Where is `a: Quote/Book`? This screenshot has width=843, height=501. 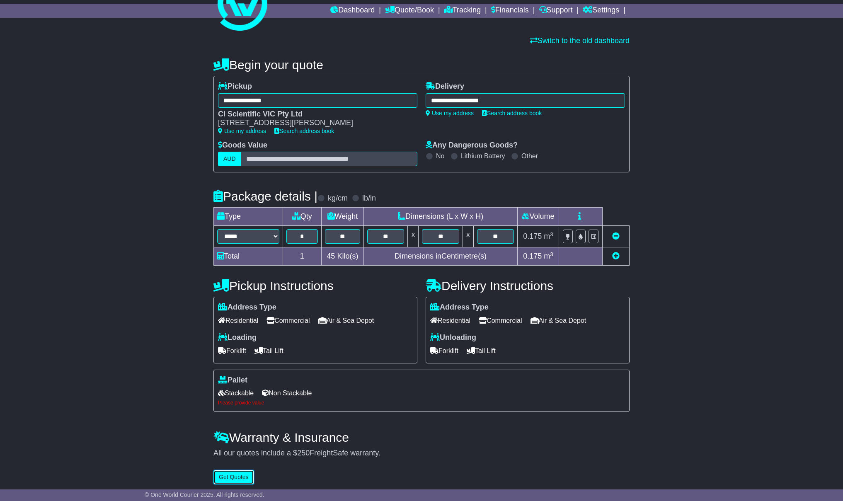
a: Quote/Book is located at coordinates (410, 11).